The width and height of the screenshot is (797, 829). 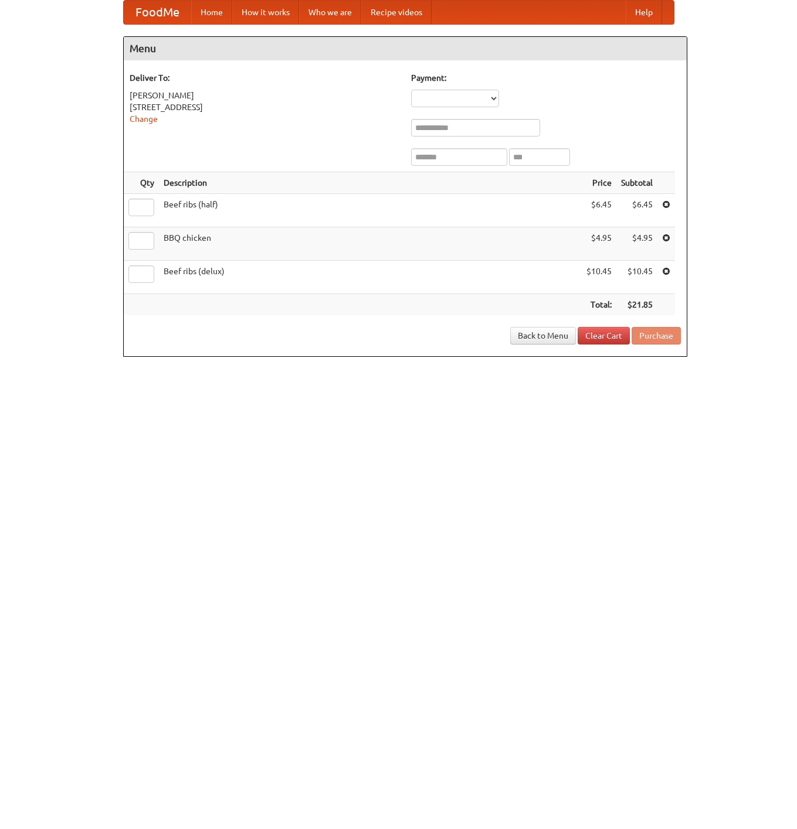 I want to click on a: Recipe videos, so click(x=396, y=12).